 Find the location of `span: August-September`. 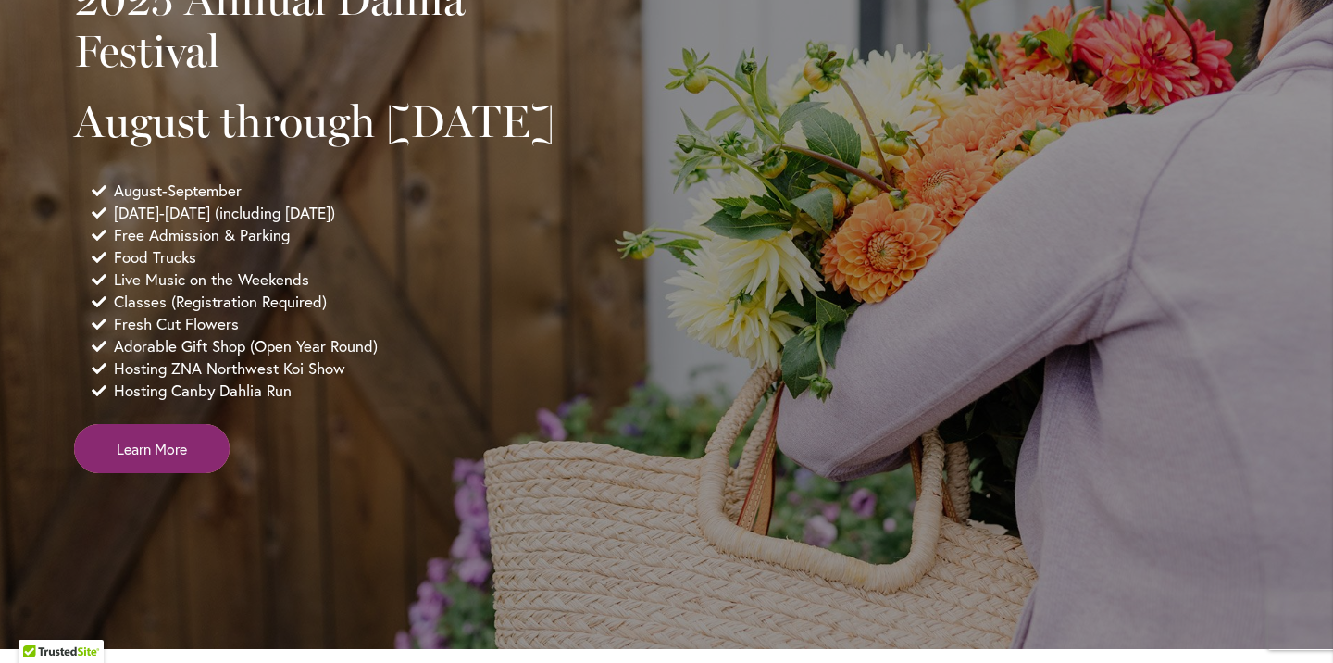

span: August-September is located at coordinates (178, 191).